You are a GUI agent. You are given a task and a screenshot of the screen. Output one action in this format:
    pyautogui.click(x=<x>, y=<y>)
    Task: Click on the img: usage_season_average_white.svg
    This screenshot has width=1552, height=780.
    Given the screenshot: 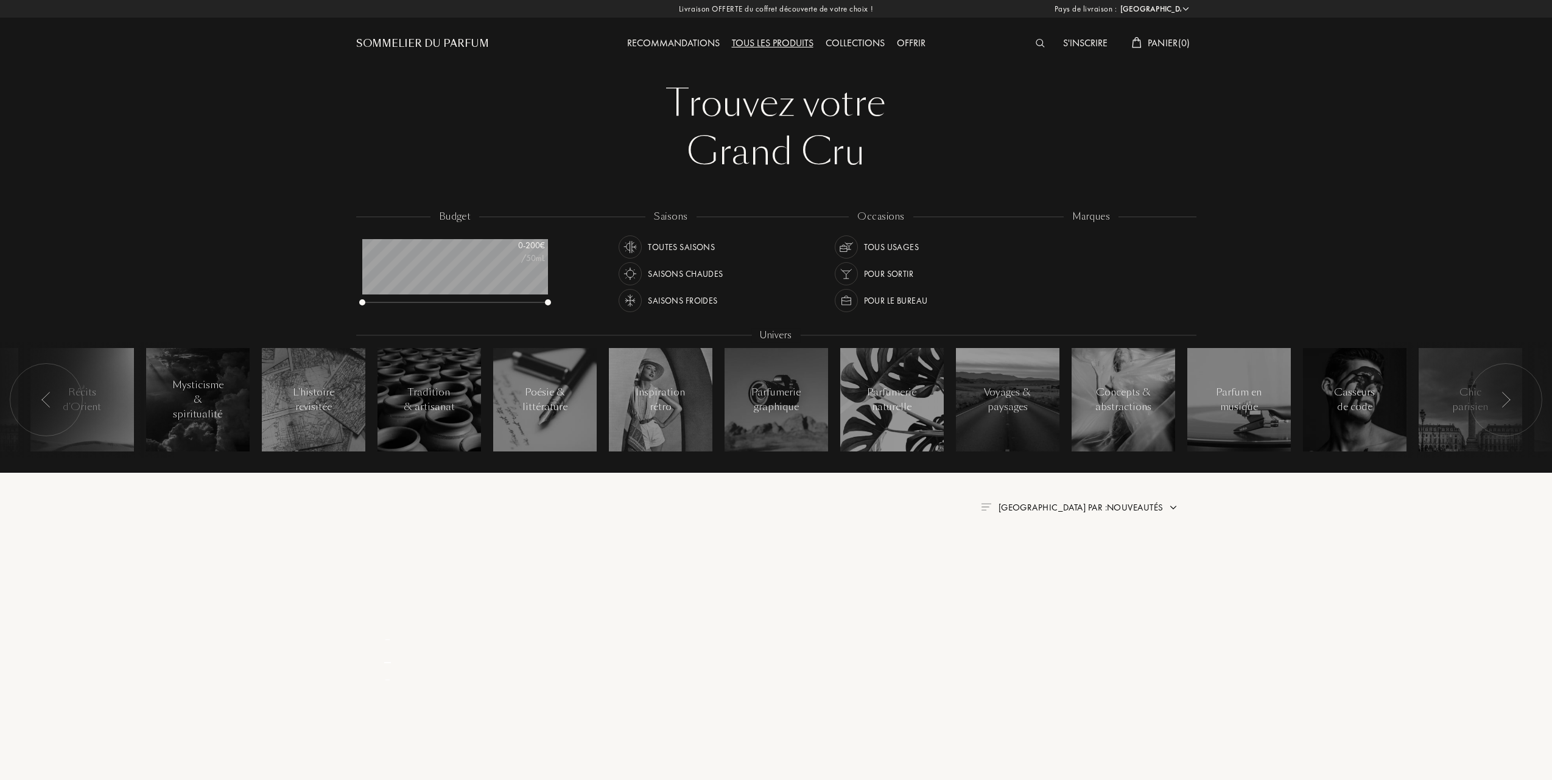 What is the action you would take?
    pyautogui.click(x=630, y=247)
    